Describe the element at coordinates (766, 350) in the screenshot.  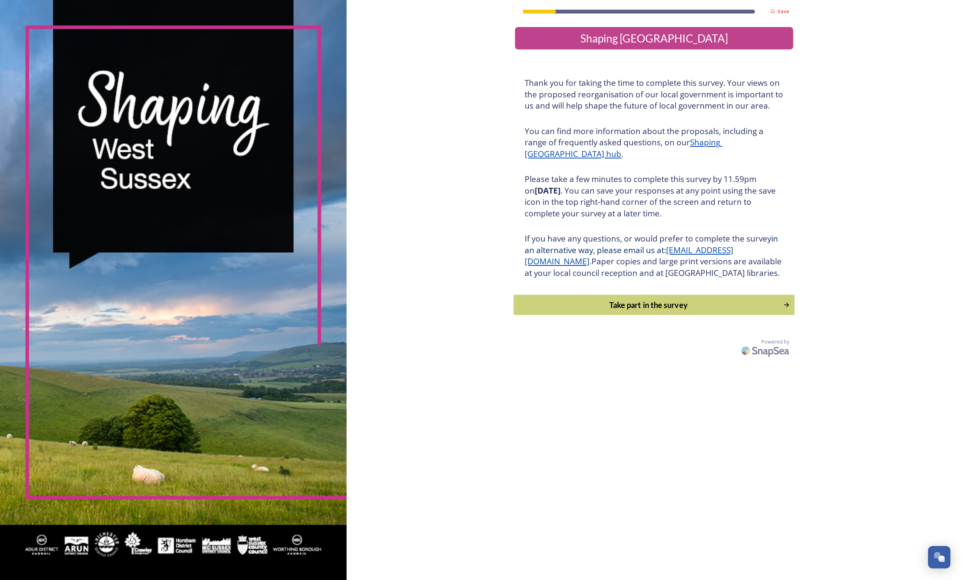
I see `img: SnapSea Logo` at that location.